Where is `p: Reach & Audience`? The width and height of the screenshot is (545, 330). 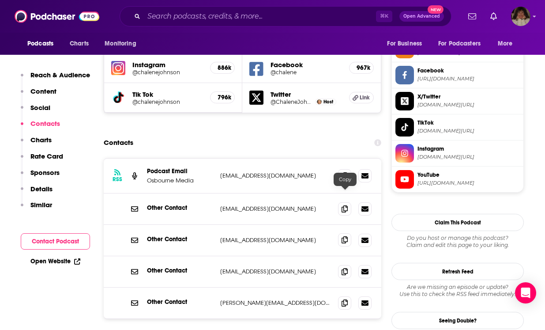 p: Reach & Audience is located at coordinates (60, 75).